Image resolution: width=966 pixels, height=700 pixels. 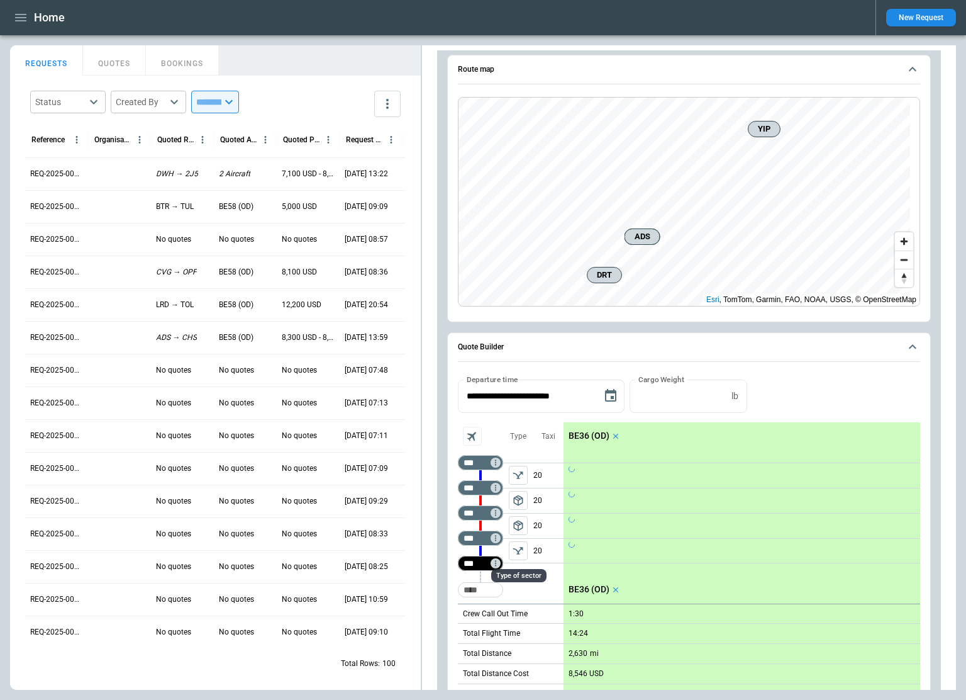 What do you see at coordinates (496, 673) in the screenshot?
I see `p: Total Distance Cost` at bounding box center [496, 673].